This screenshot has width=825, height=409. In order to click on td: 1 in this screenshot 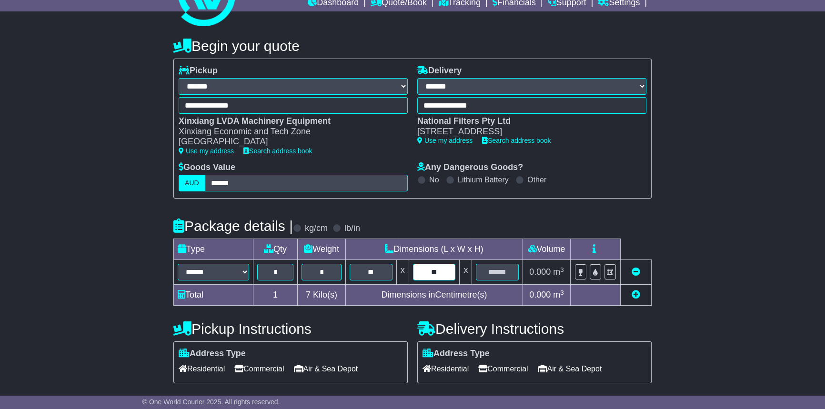, I will do `click(275, 295)`.